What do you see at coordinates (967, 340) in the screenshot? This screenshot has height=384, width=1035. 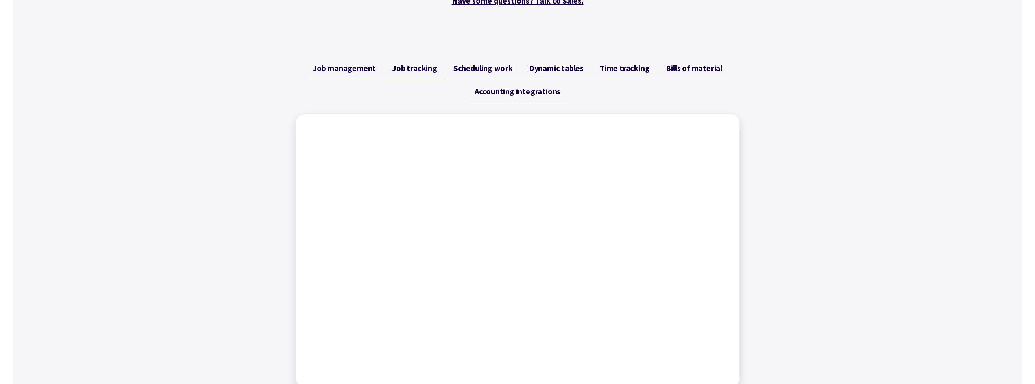 I see `div: Chat Widget` at bounding box center [967, 340].